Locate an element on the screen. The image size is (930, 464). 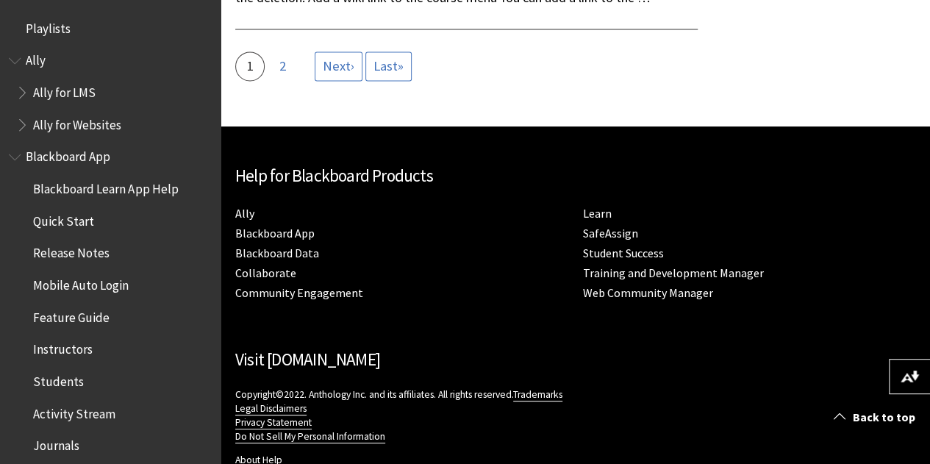
span: Journals is located at coordinates (56, 443).